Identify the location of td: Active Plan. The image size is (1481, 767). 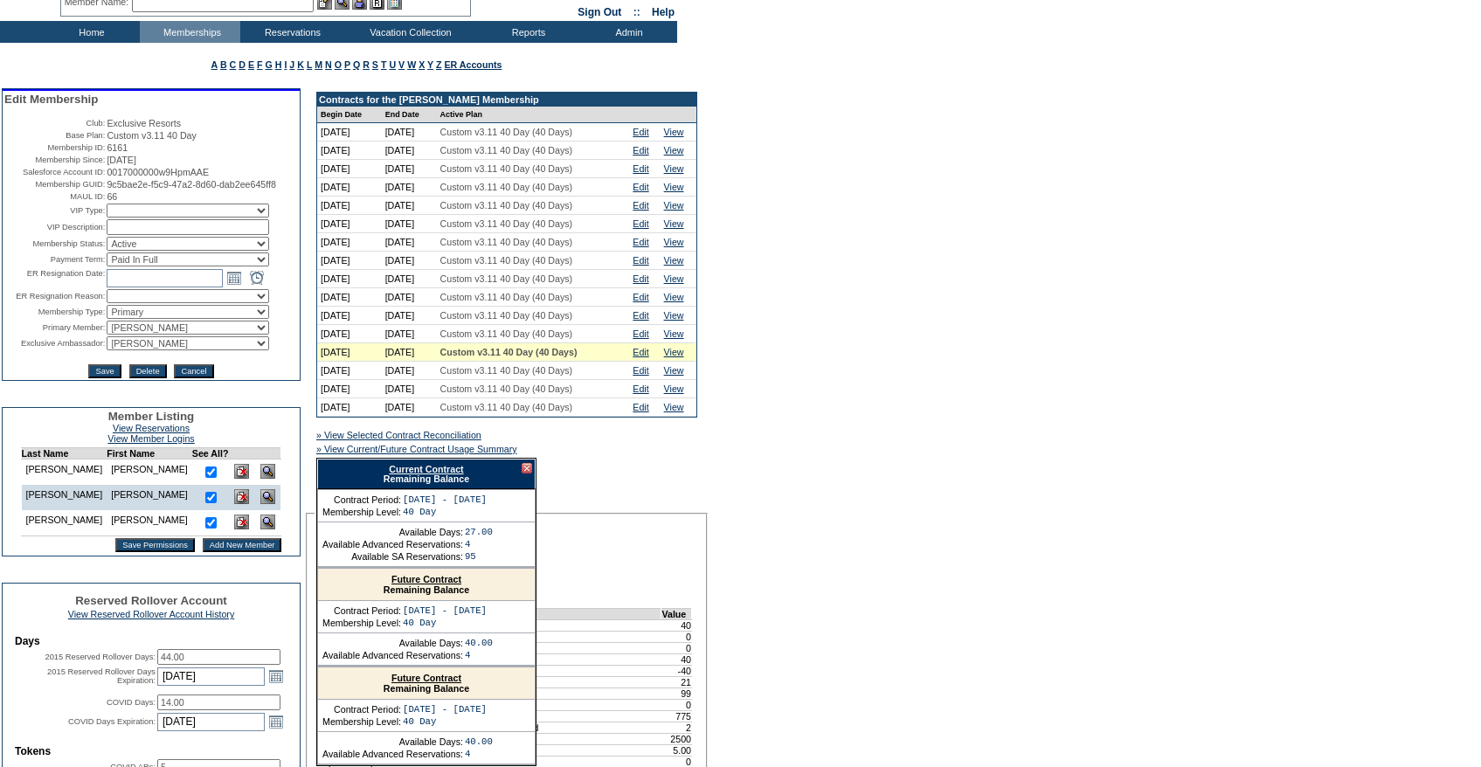
(533, 114).